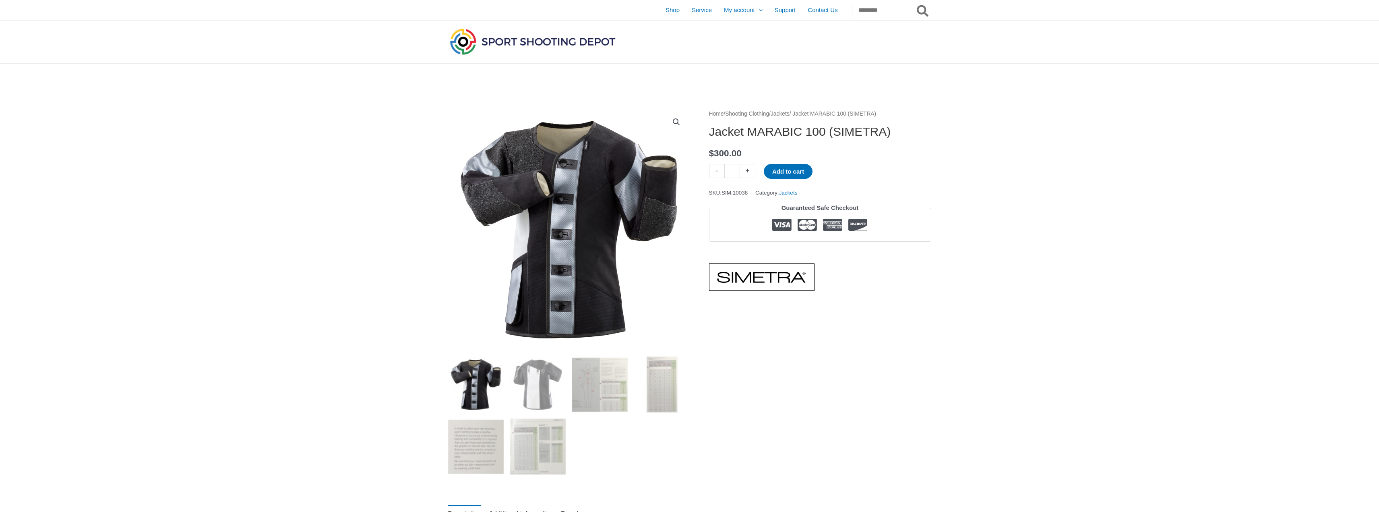 This screenshot has width=1379, height=512. Describe the element at coordinates (661, 384) in the screenshot. I see `img: Jacket MARABIC 100 (SIMETRA) - Image 4` at that location.